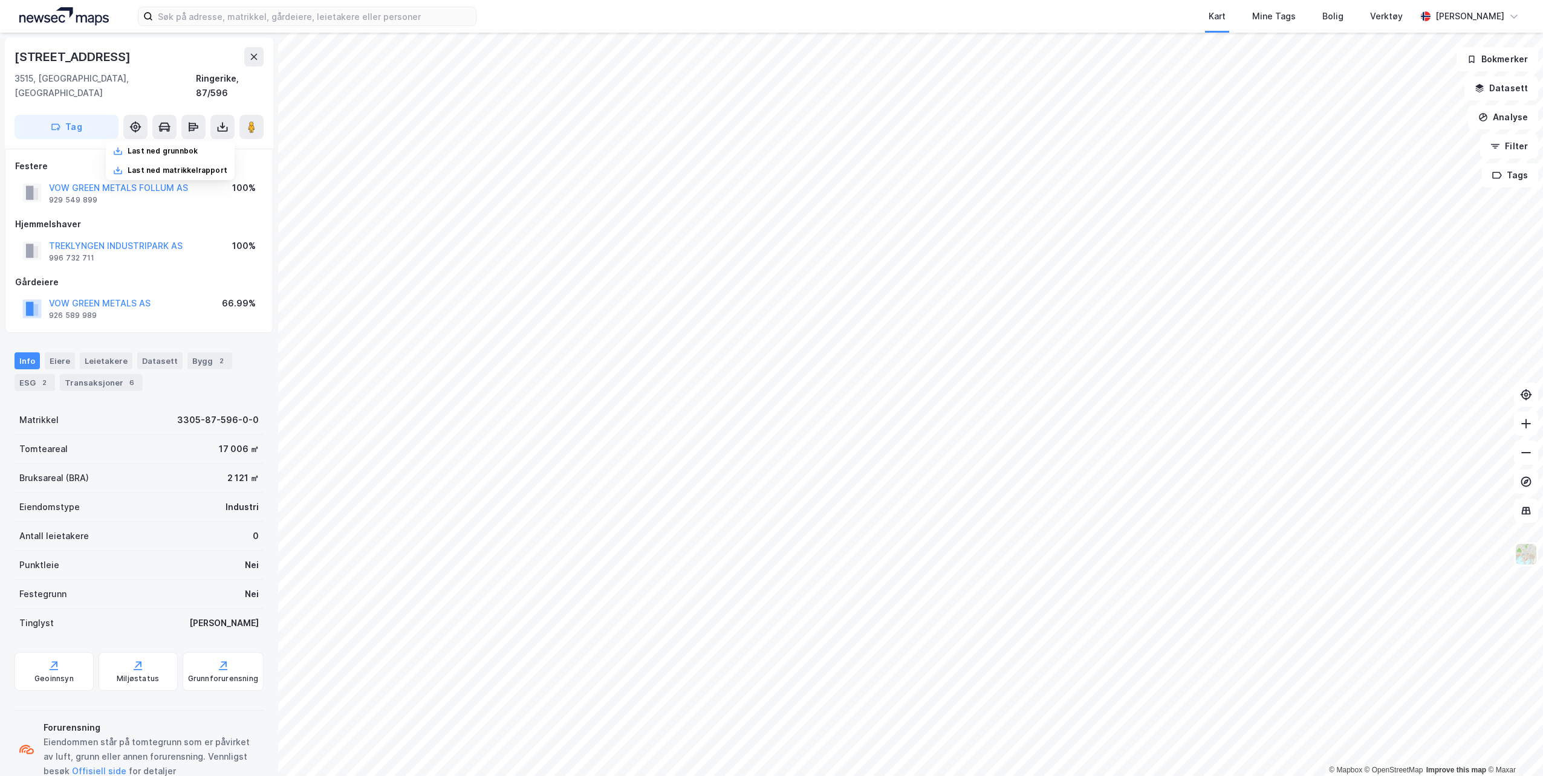 The width and height of the screenshot is (1543, 776). I want to click on div: Bolig, so click(1332, 16).